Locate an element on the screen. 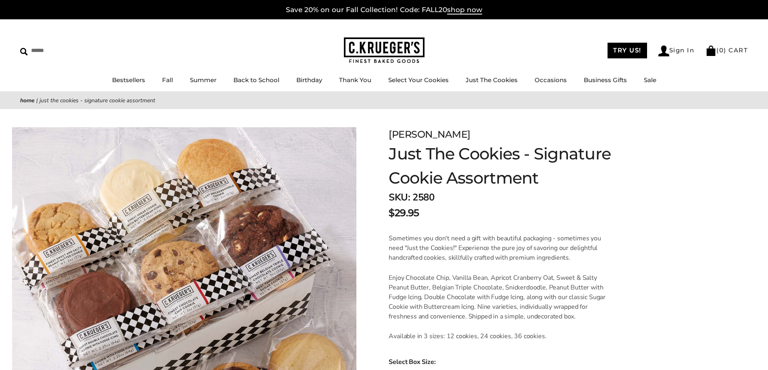  img: Search is located at coordinates (24, 52).